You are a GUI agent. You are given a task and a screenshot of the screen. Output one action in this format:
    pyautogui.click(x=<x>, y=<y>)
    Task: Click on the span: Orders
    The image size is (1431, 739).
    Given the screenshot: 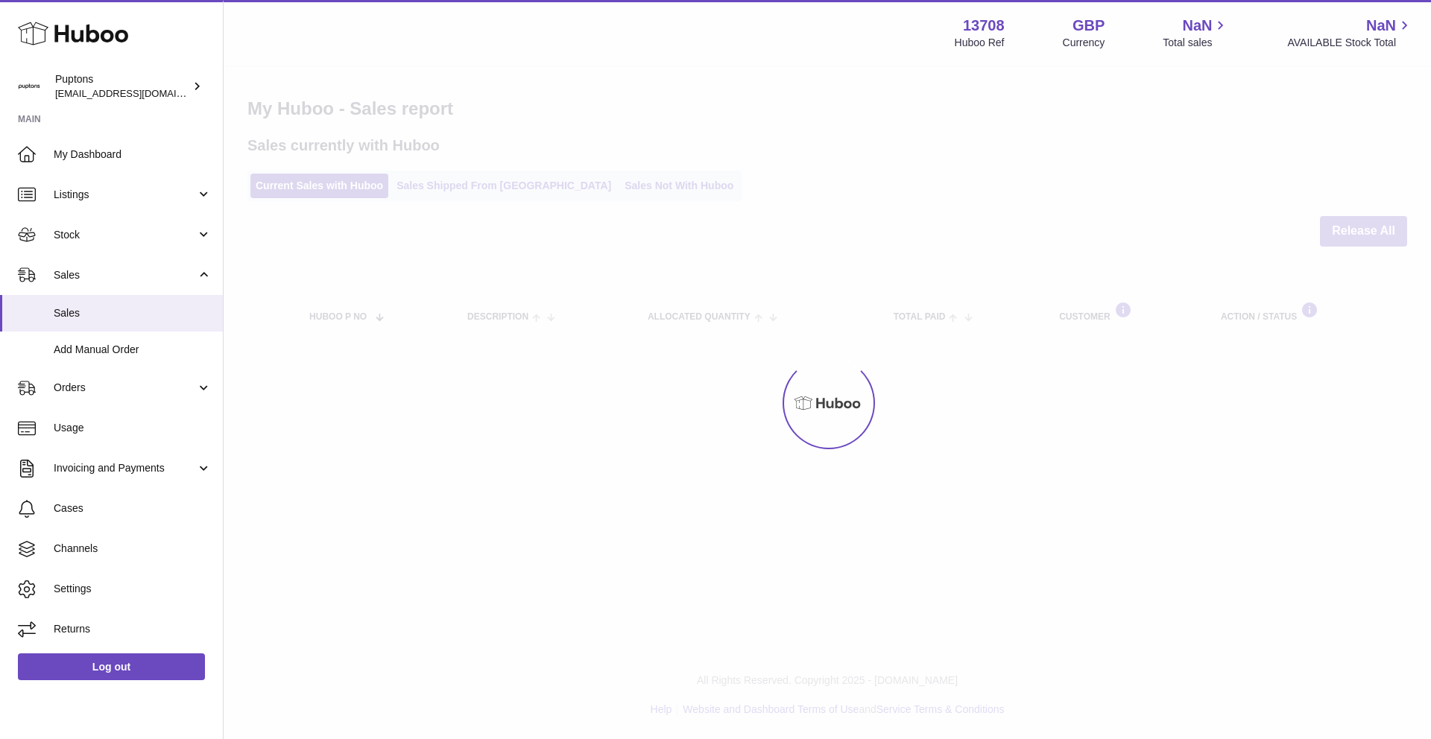 What is the action you would take?
    pyautogui.click(x=124, y=388)
    